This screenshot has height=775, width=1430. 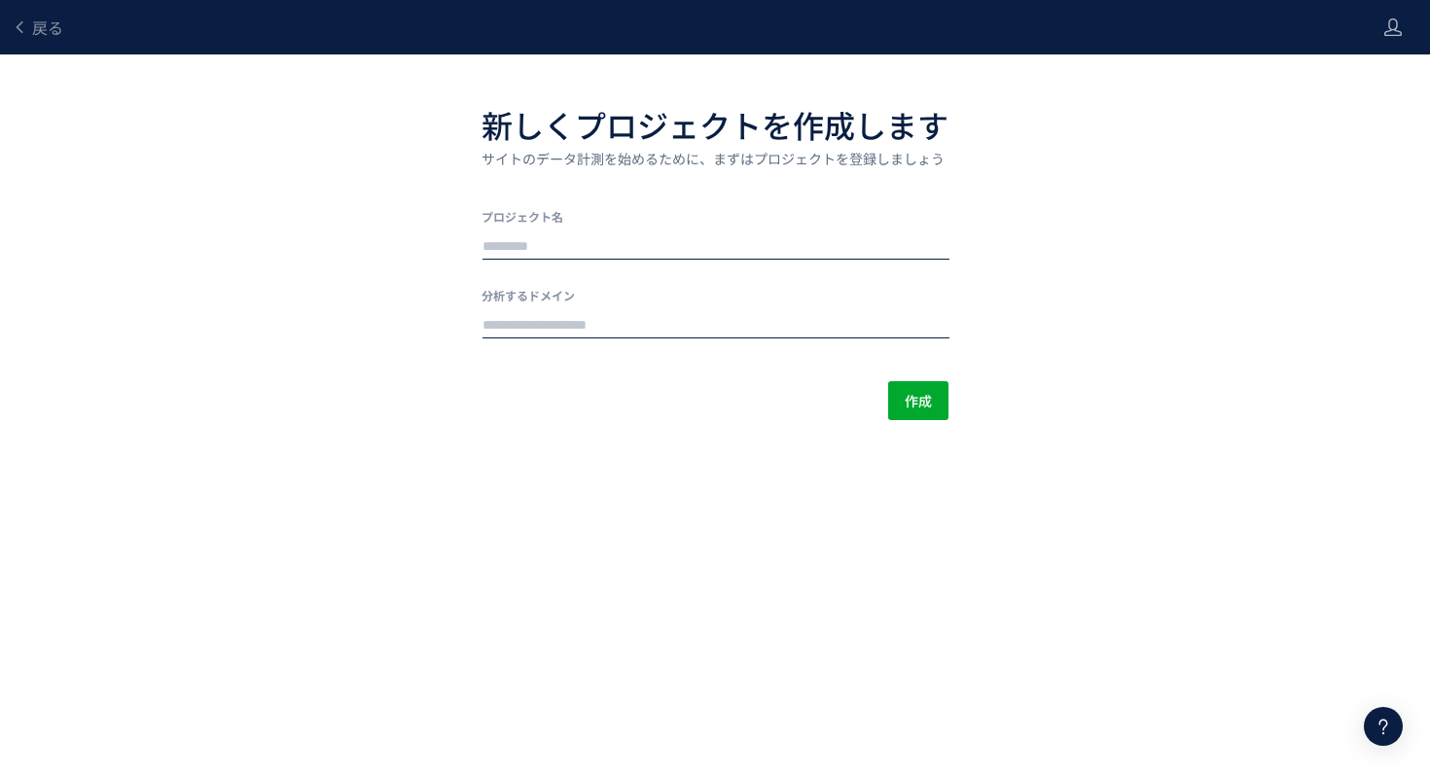 I want to click on label: 分析するドメイン, so click(x=715, y=295).